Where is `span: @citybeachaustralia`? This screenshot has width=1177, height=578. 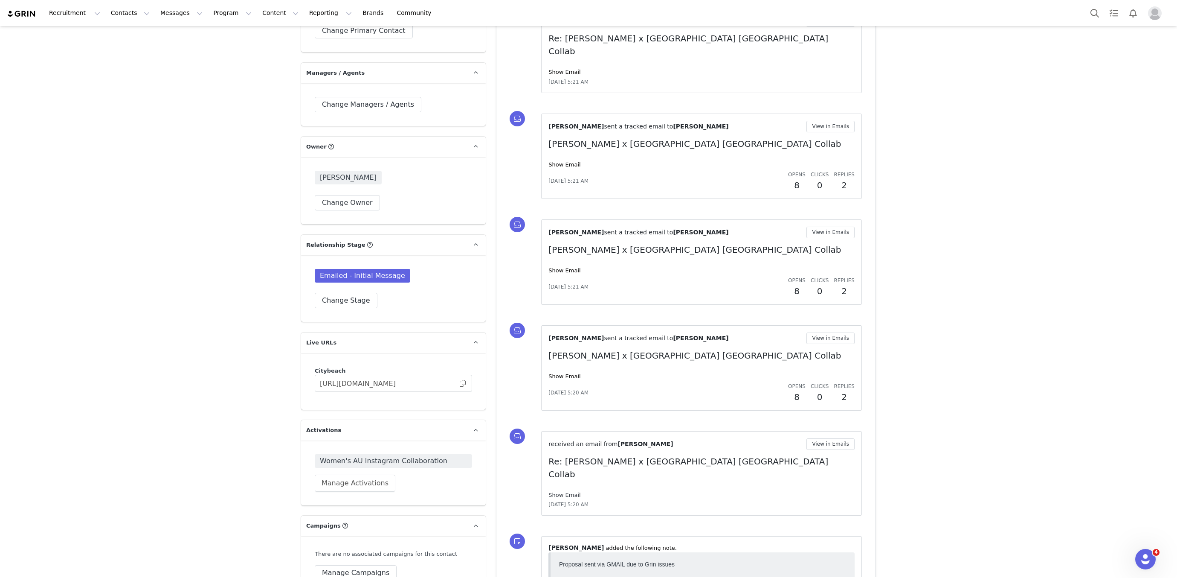
span: @citybeachaustralia is located at coordinates (30, 224).